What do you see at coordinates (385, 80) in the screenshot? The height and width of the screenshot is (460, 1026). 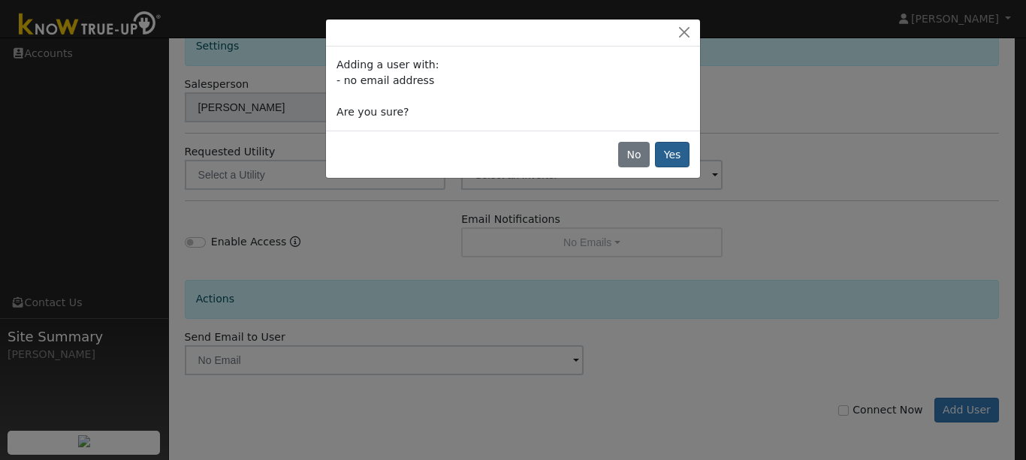 I see `span: - no email address` at bounding box center [385, 80].